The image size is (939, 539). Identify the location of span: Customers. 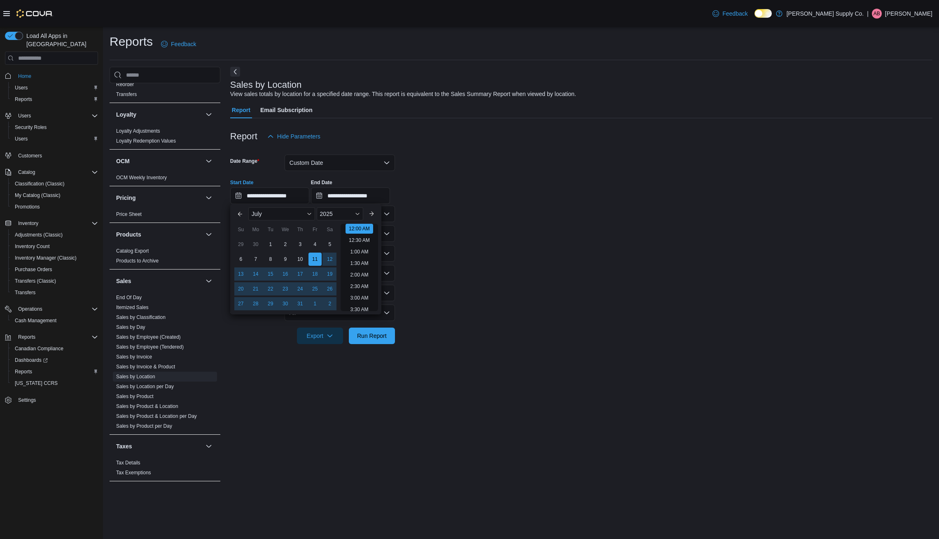
(56, 155).